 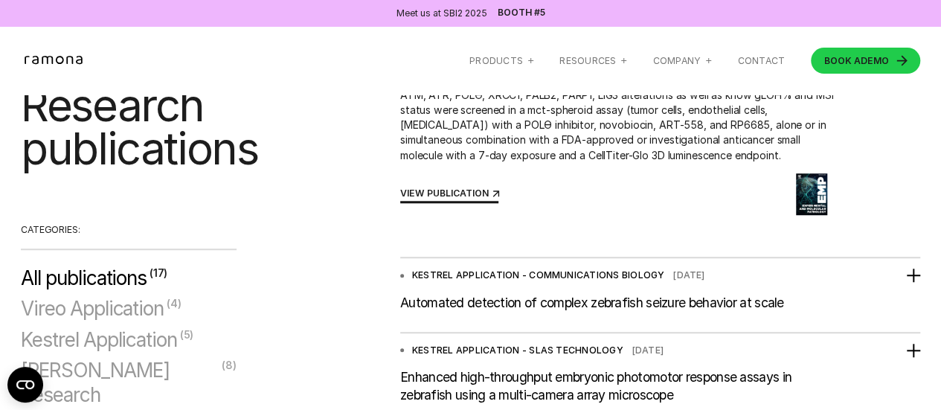 I want to click on div: DEMO, so click(x=856, y=61).